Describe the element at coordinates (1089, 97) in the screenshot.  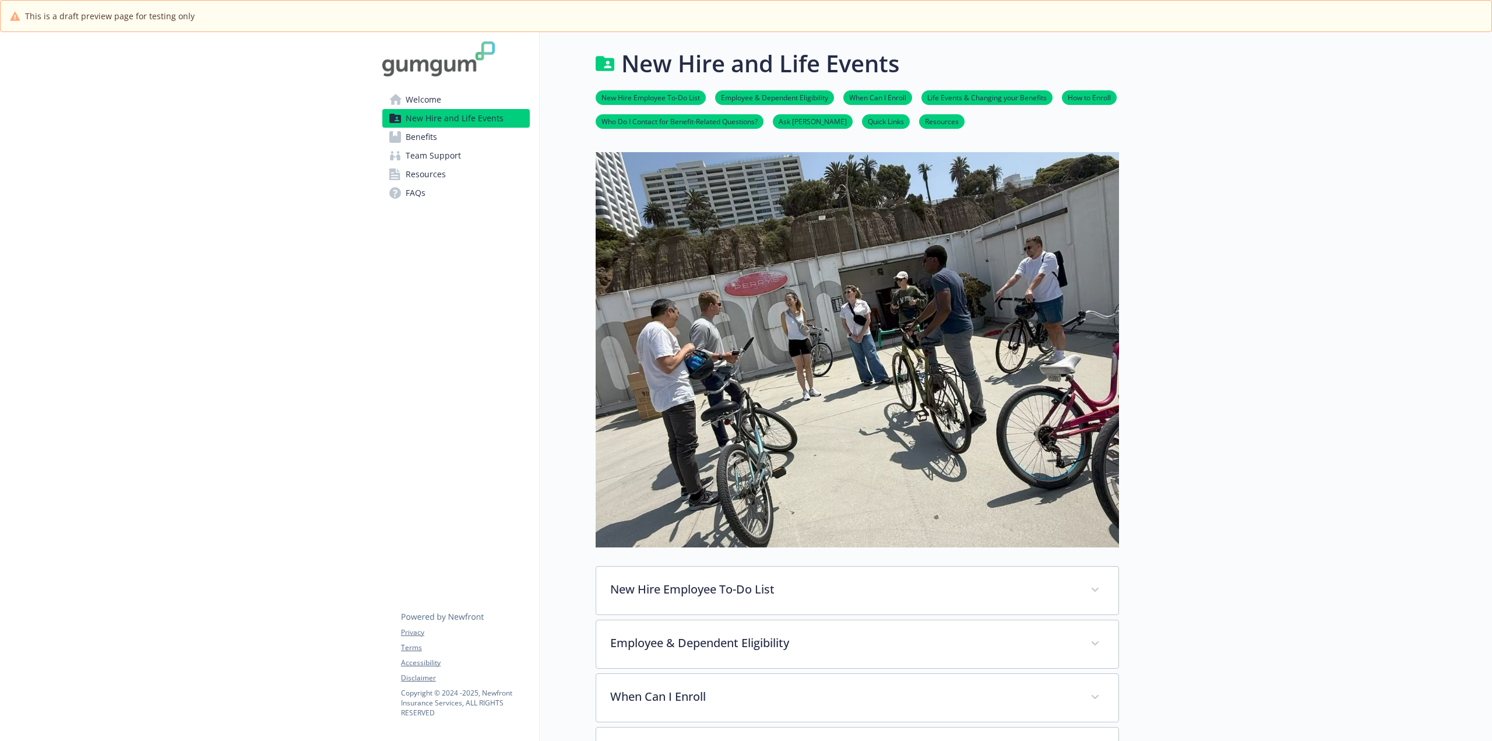
I see `a: How to Enroll` at that location.